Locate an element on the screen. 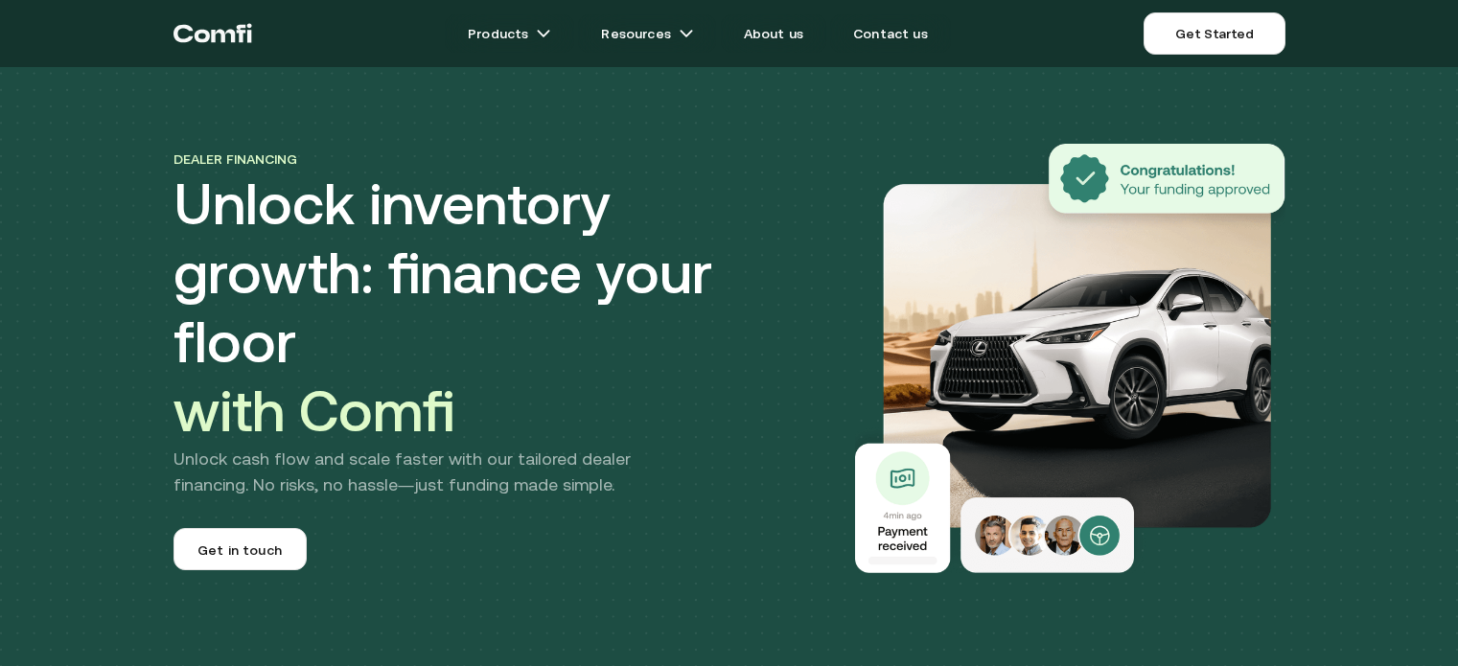 The width and height of the screenshot is (1458, 666). span: with Comfi is located at coordinates (313, 410).